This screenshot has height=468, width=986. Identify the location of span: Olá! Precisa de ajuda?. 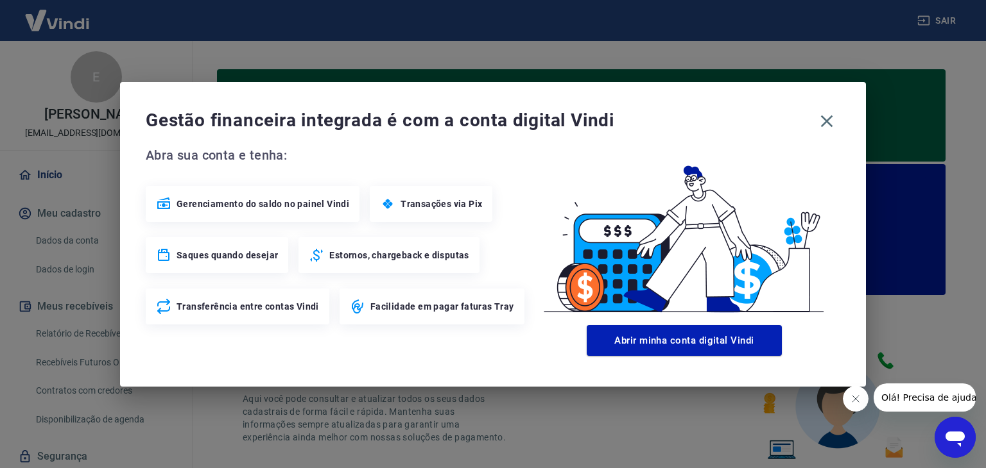
(58, 14).